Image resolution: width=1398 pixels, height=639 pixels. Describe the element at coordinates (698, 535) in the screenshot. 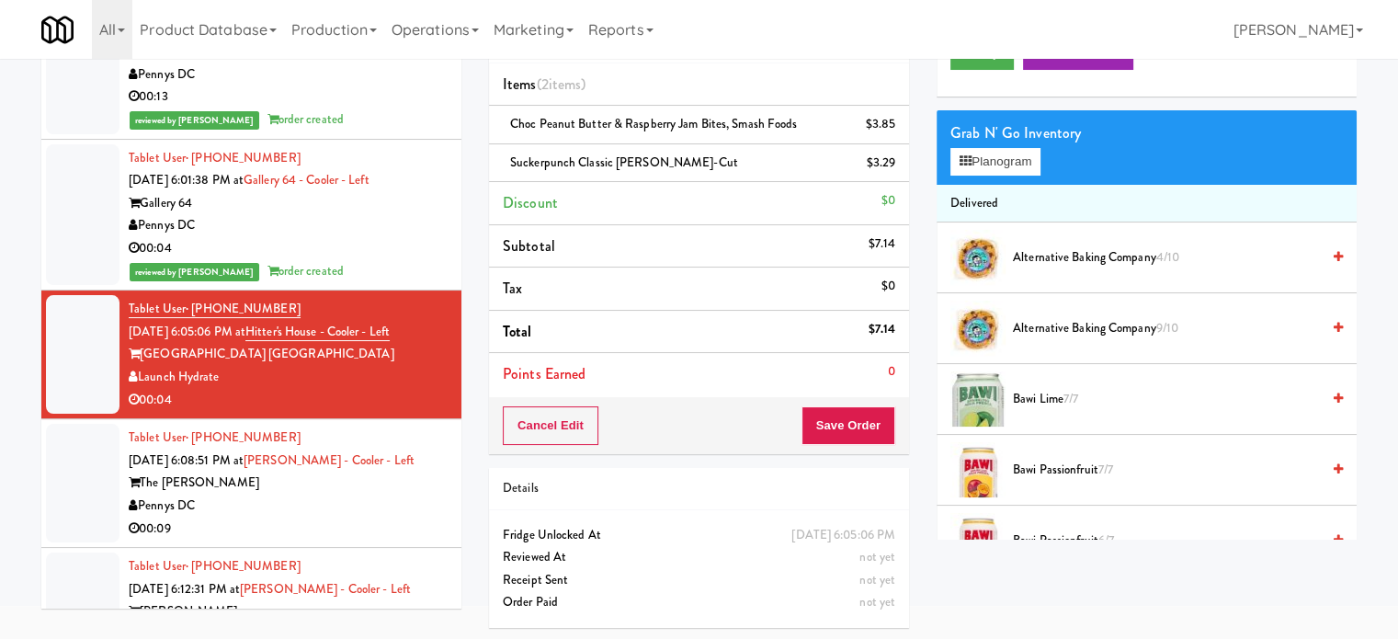

I see `div: Fridge Unlocked At` at that location.